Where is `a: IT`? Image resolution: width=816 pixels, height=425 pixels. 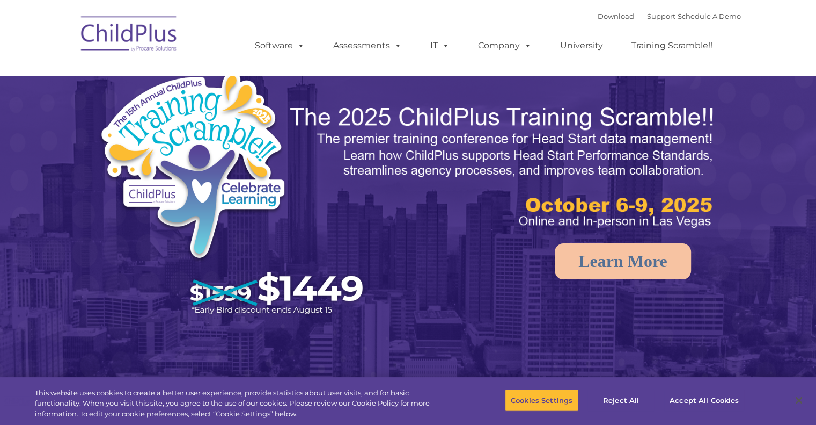 a: IT is located at coordinates (440, 46).